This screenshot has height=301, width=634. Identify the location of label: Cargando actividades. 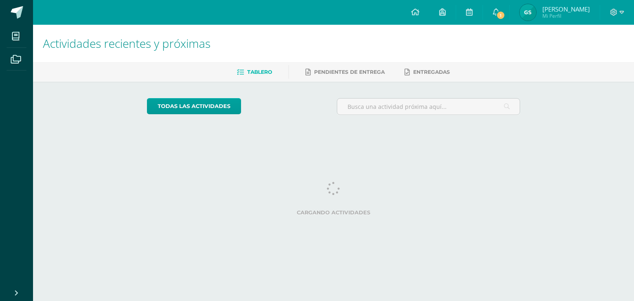
(334, 213).